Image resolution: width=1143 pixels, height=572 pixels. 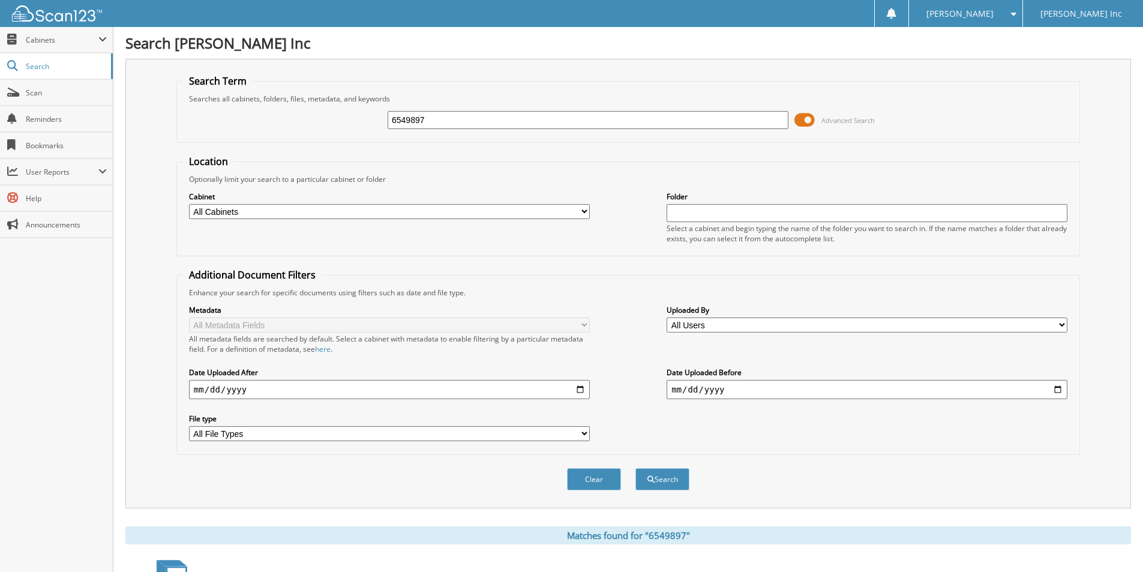 I want to click on span: Scan, so click(x=66, y=92).